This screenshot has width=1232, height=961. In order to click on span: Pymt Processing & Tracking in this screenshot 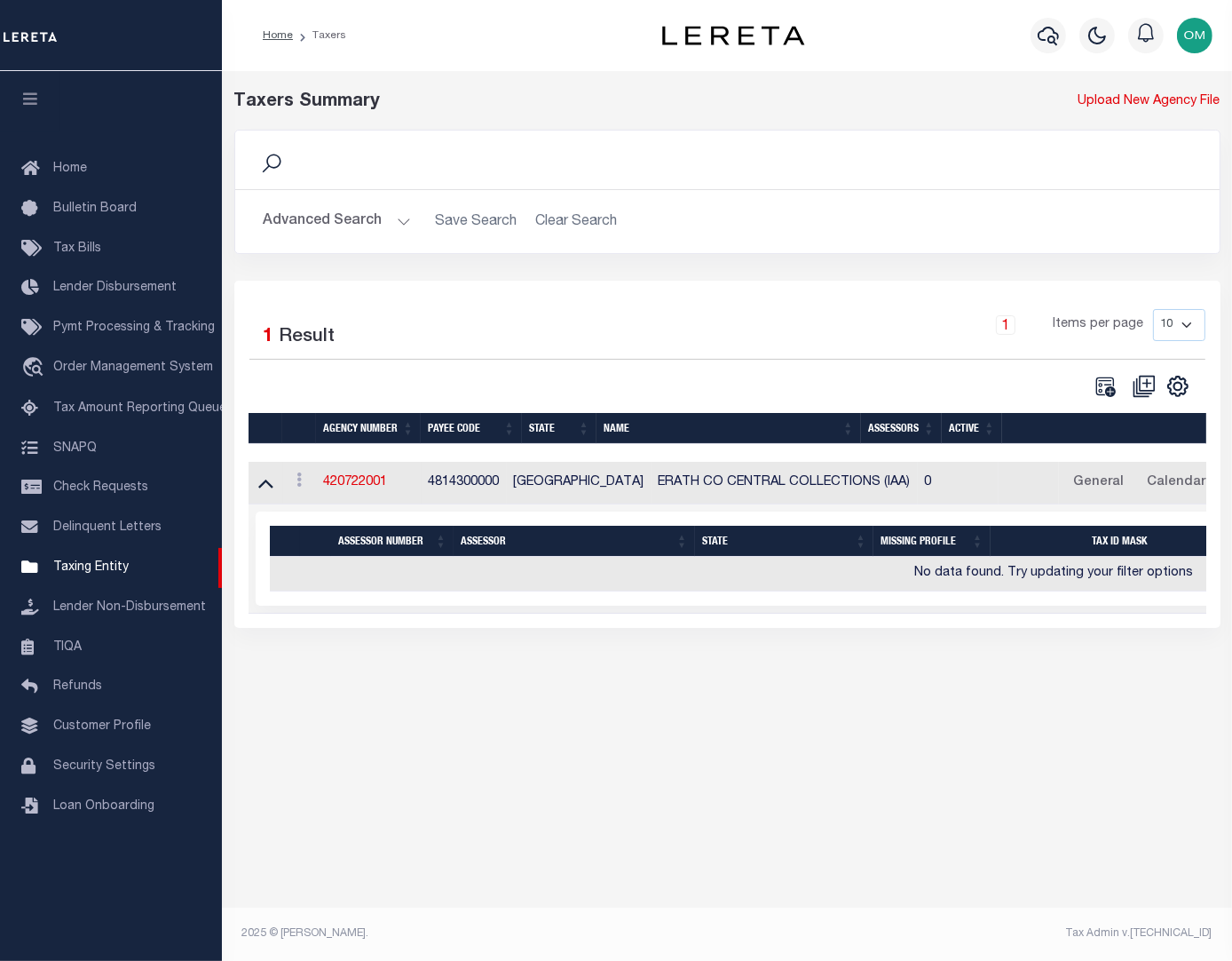, I will do `click(134, 327)`.